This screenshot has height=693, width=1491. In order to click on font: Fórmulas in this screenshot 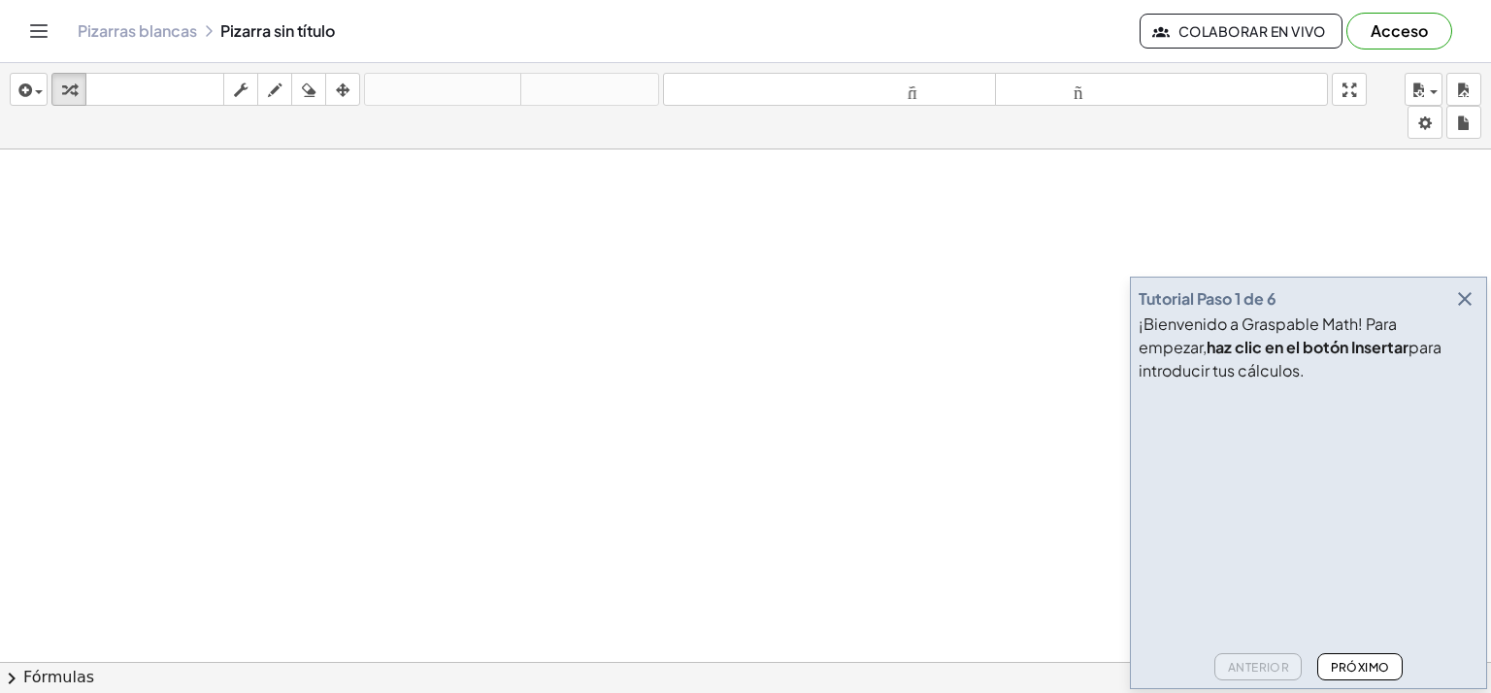, I will do `click(58, 676)`.